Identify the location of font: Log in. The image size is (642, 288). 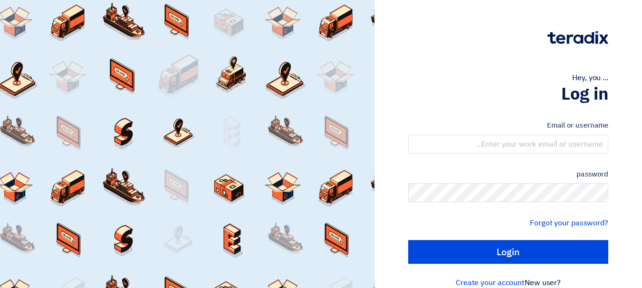
(584, 94).